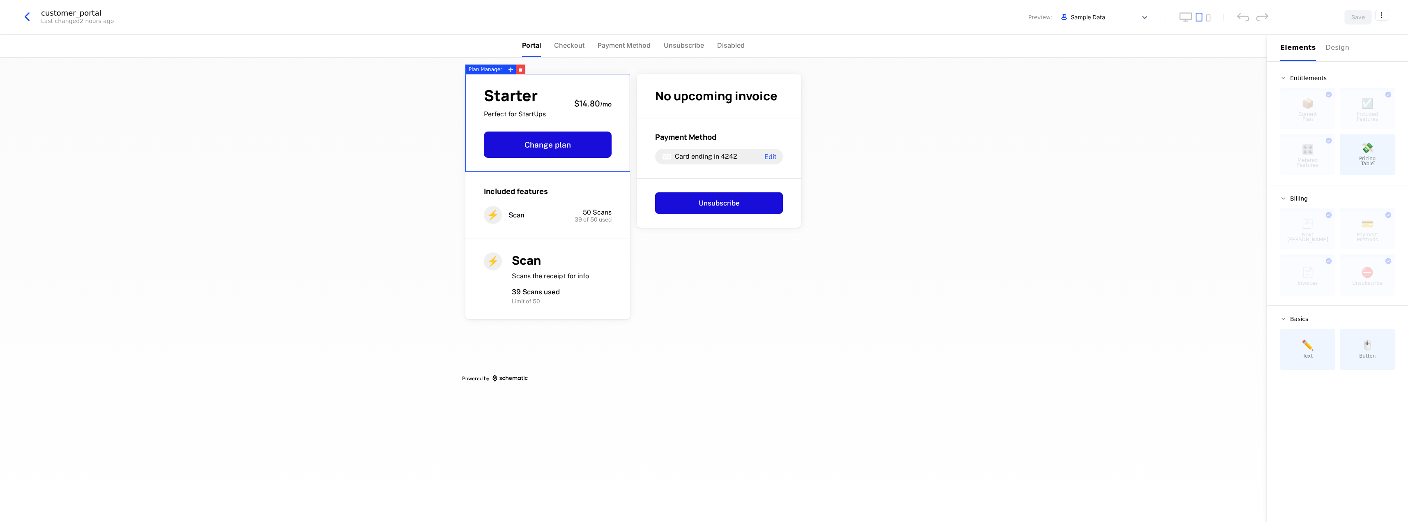  I want to click on span: Billing, so click(1299, 198).